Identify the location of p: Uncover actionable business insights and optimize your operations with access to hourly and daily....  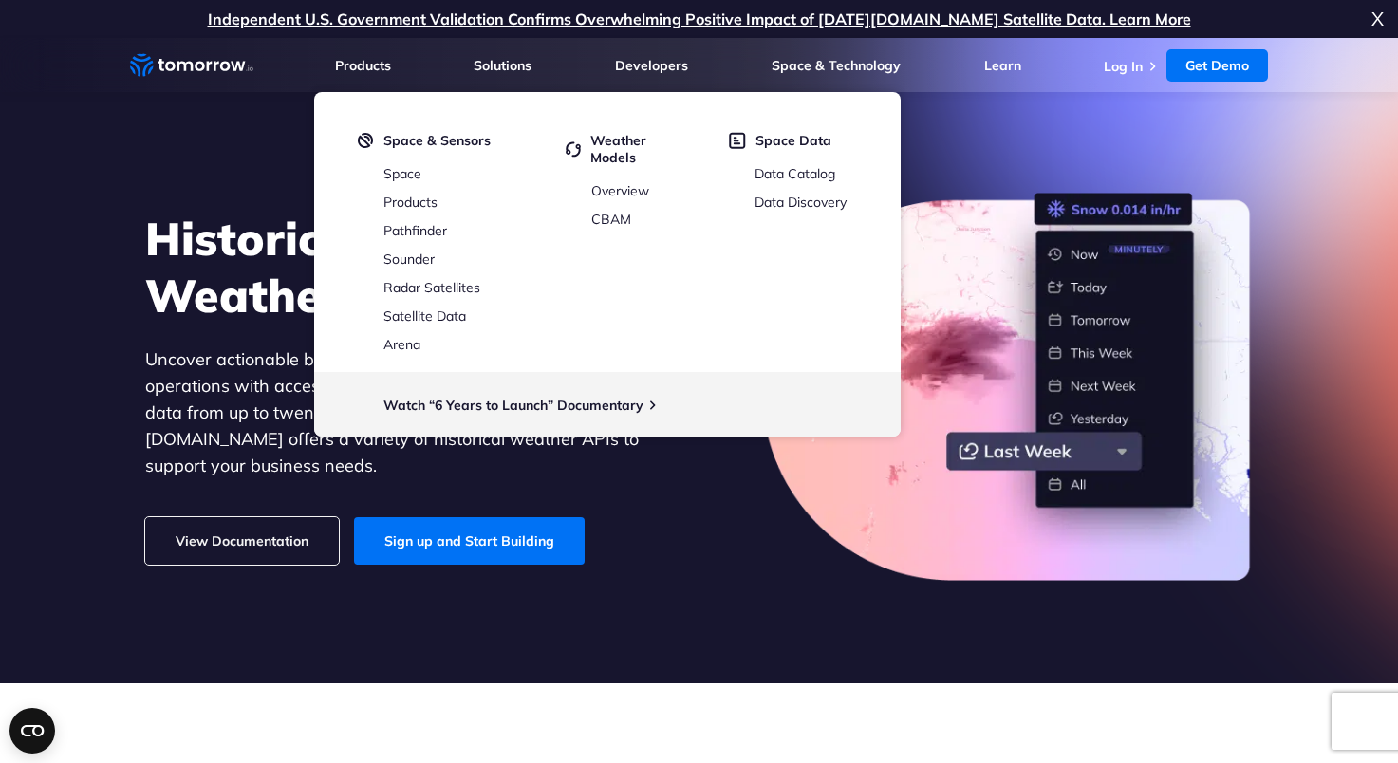
(406, 413).